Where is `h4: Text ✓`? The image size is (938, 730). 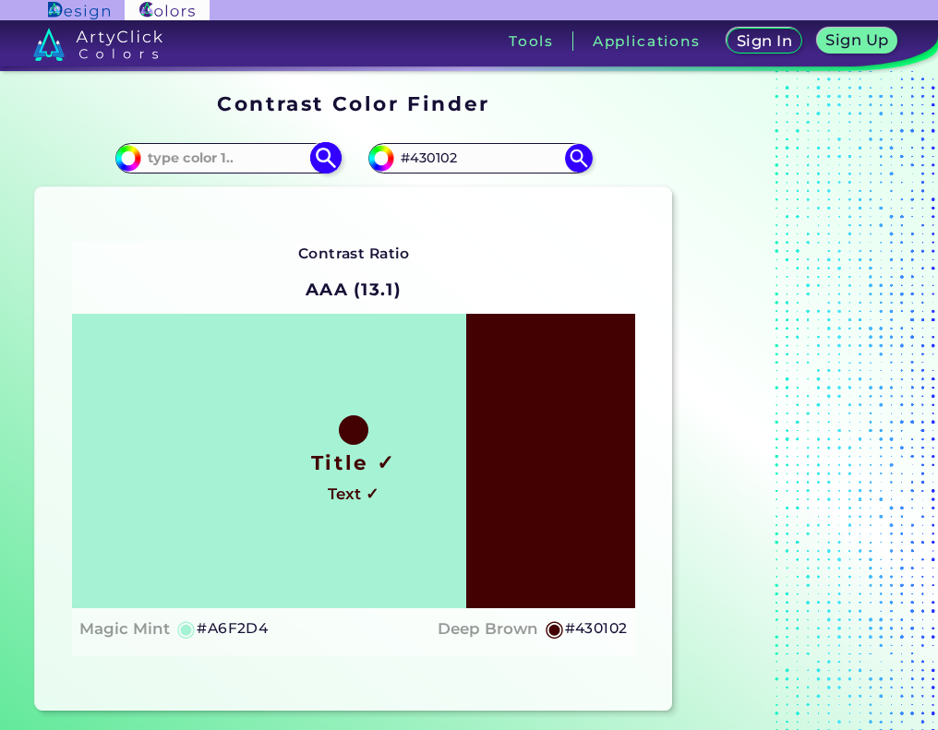
h4: Text ✓ is located at coordinates (353, 494).